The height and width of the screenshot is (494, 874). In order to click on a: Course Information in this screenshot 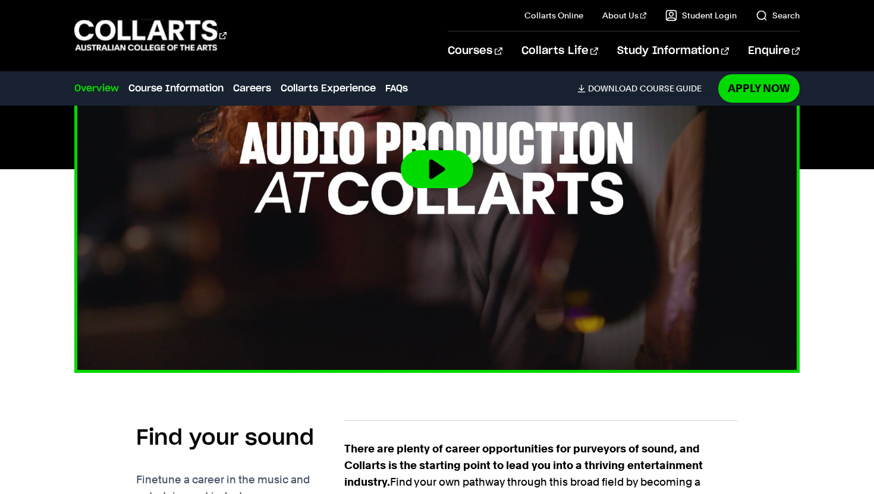, I will do `click(176, 89)`.